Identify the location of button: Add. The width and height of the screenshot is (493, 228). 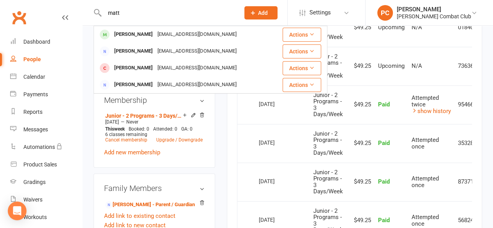
(261, 13).